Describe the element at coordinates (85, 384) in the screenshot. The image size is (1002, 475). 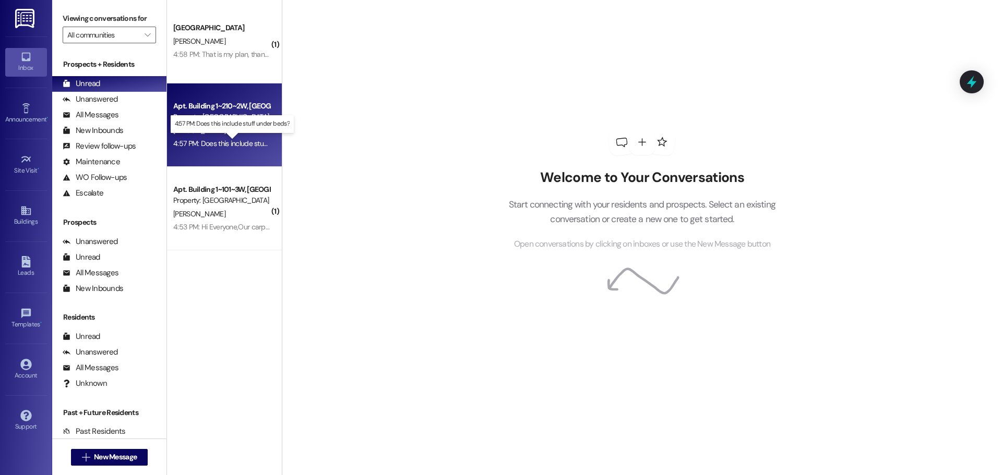
I see `div: Unknown` at that location.